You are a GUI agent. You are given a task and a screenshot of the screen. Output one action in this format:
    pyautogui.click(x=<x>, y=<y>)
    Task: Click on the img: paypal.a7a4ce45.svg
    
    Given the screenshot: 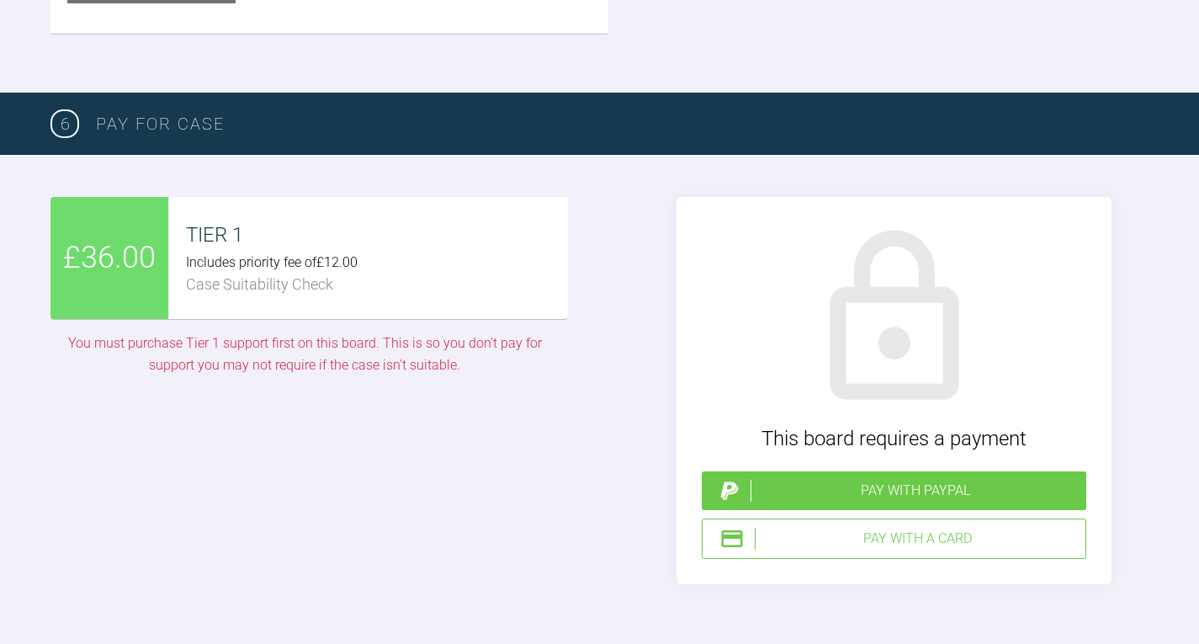 What is the action you would take?
    pyautogui.click(x=730, y=491)
    